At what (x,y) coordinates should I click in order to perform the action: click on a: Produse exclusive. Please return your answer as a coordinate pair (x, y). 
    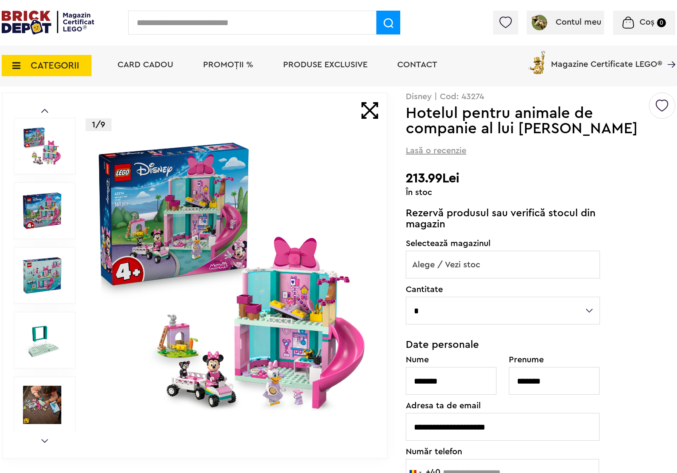
    Looking at the image, I should click on (325, 65).